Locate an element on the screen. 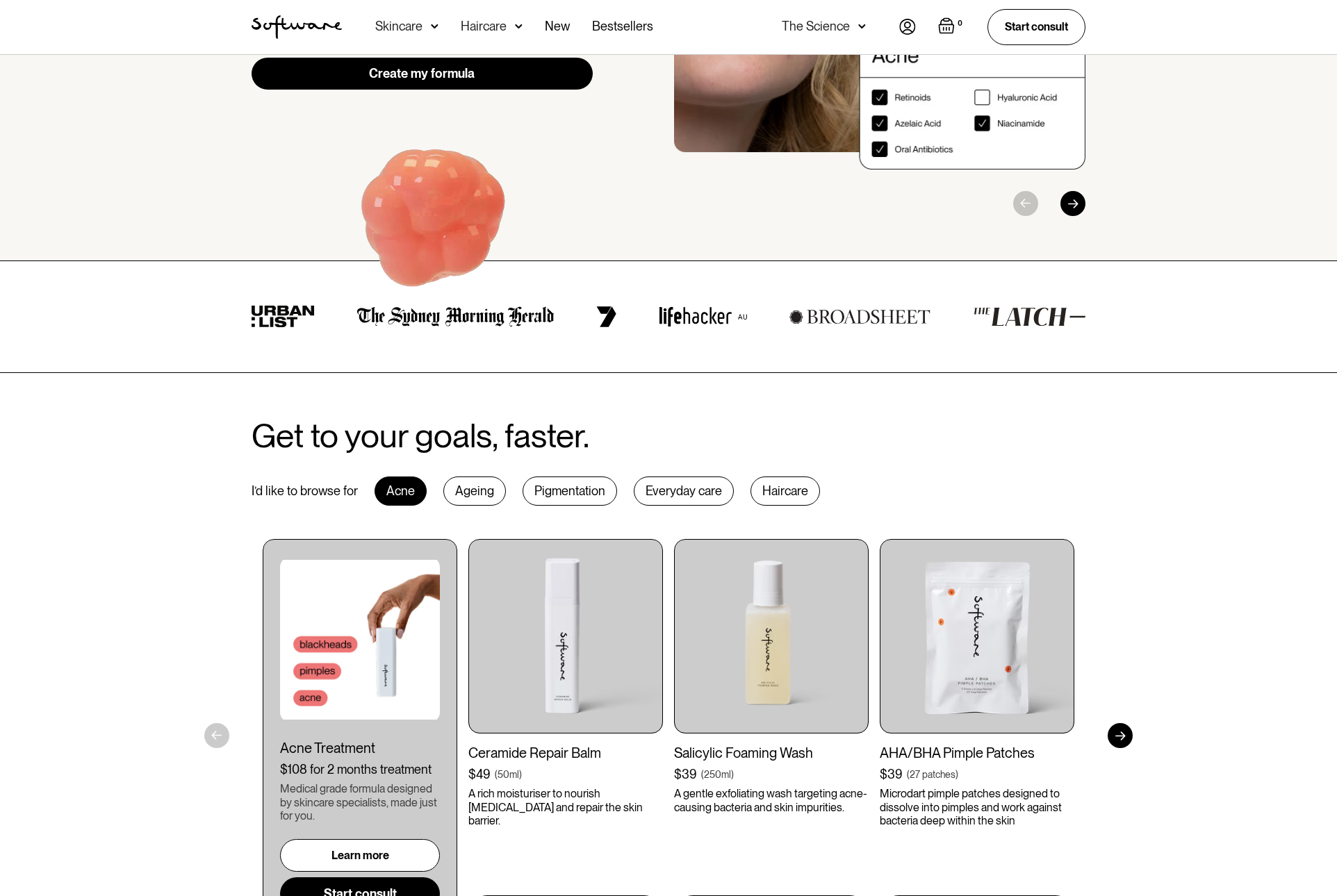  div: Learn more is located at coordinates (360, 855).